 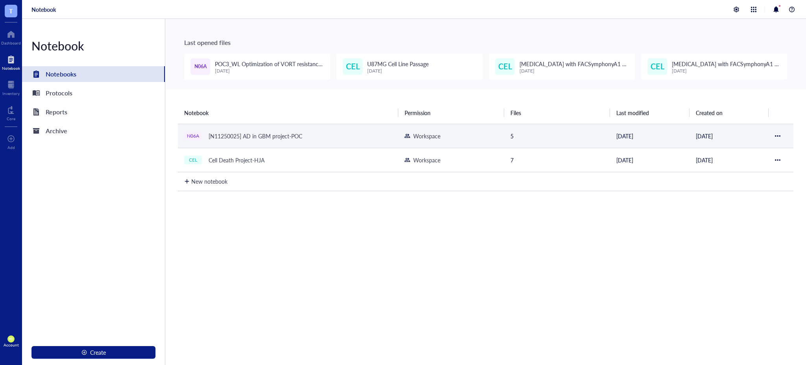 What do you see at coordinates (61, 74) in the screenshot?
I see `div: Notebooks` at bounding box center [61, 74].